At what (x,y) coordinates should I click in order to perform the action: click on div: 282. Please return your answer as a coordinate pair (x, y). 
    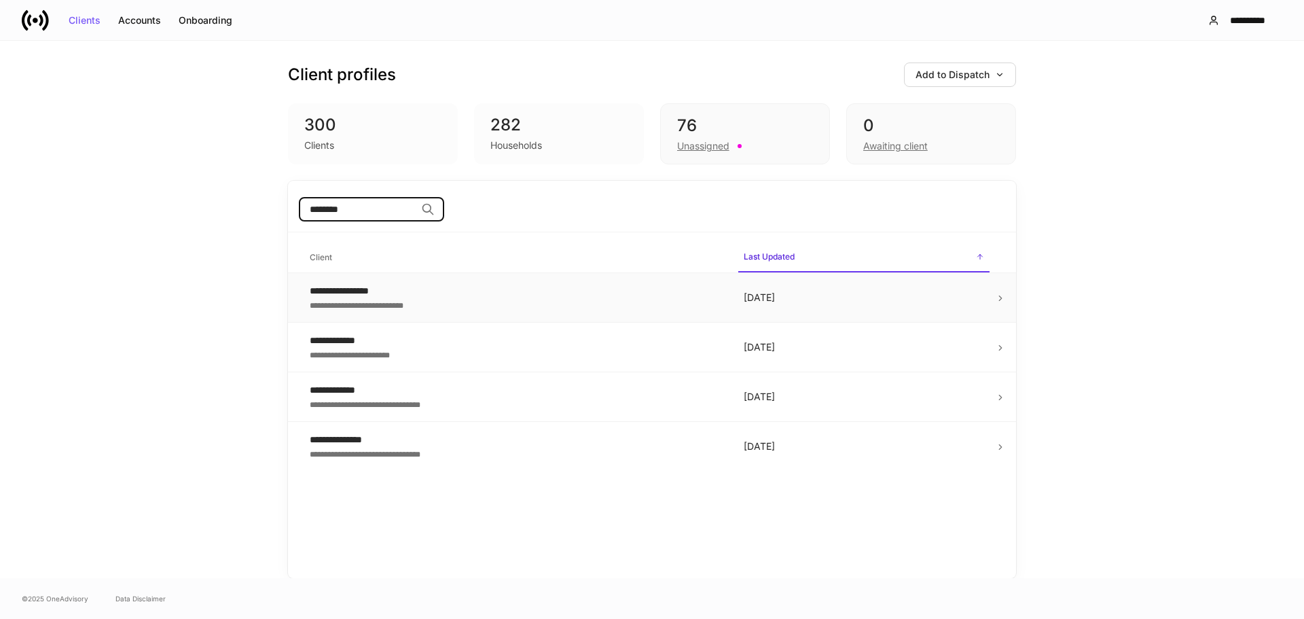
    Looking at the image, I should click on (559, 125).